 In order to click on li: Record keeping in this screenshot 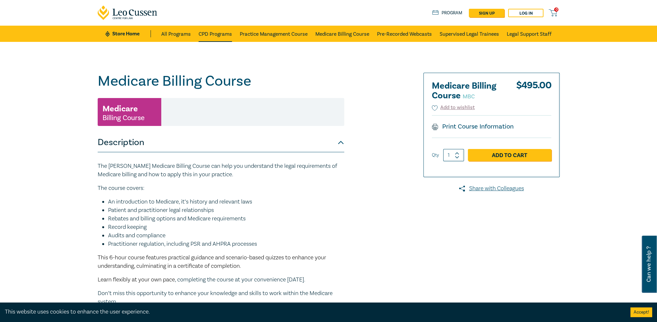, I will do `click(226, 227)`.